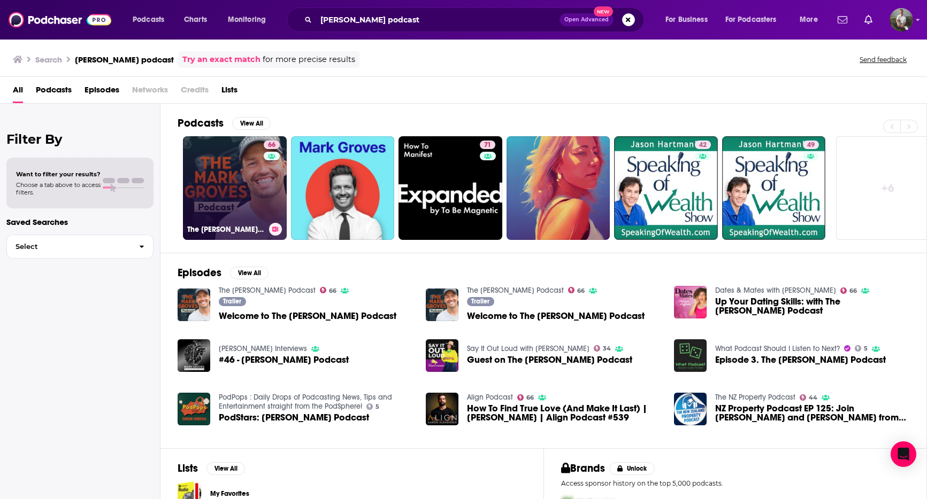  What do you see at coordinates (842, 20) in the screenshot?
I see `a: Show notifications dropdown` at bounding box center [842, 20].